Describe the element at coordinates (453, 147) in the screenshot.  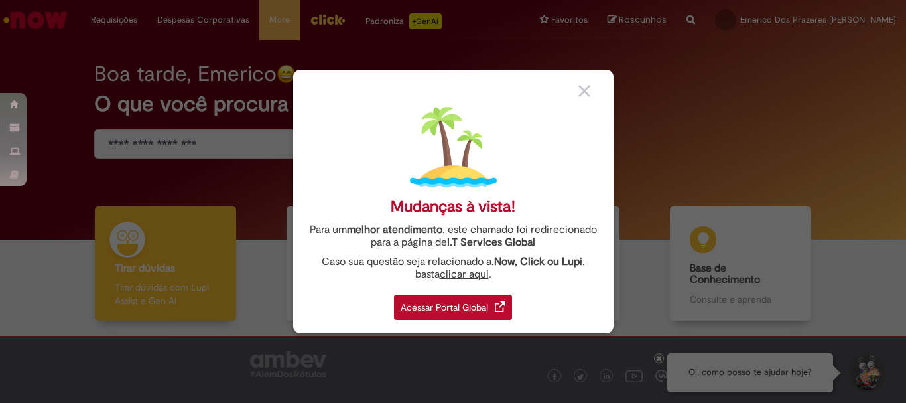
I see `img: island.png` at that location.